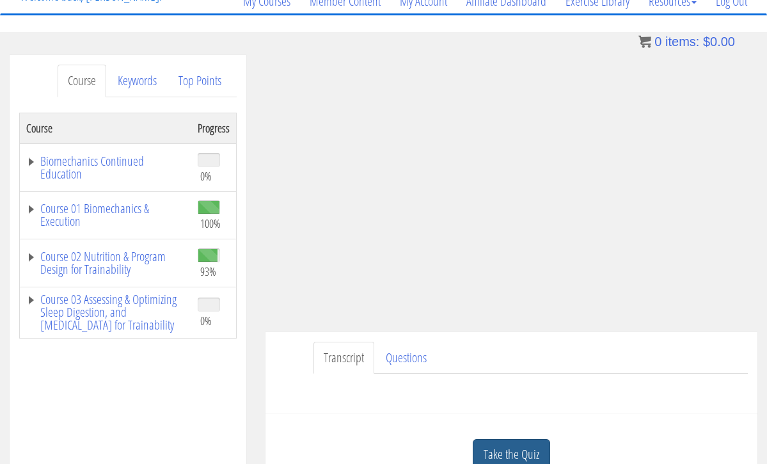 The width and height of the screenshot is (767, 464). What do you see at coordinates (208, 271) in the screenshot?
I see `span: 93%` at bounding box center [208, 271].